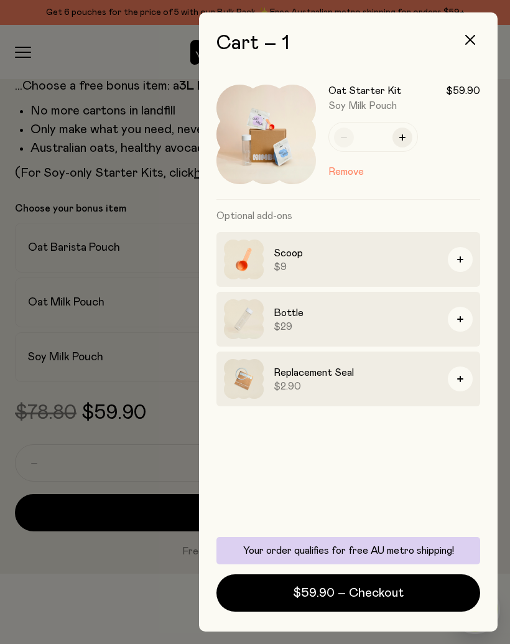 The image size is (510, 644). Describe the element at coordinates (363, 106) in the screenshot. I see `span: Soy Milk Pouch` at that location.